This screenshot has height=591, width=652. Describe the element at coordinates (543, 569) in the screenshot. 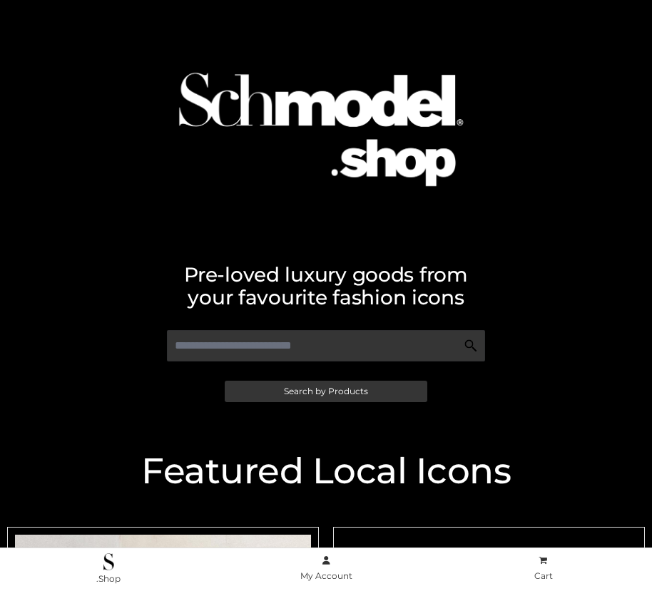

I see `a: Cart` at that location.